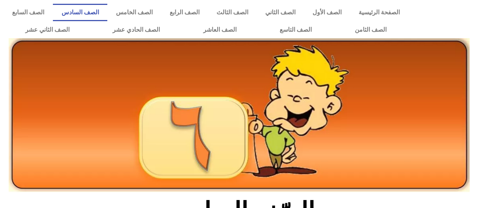 The width and height of the screenshot is (478, 208). Describe the element at coordinates (47, 30) in the screenshot. I see `a: الصف الثاني عشر` at that location.